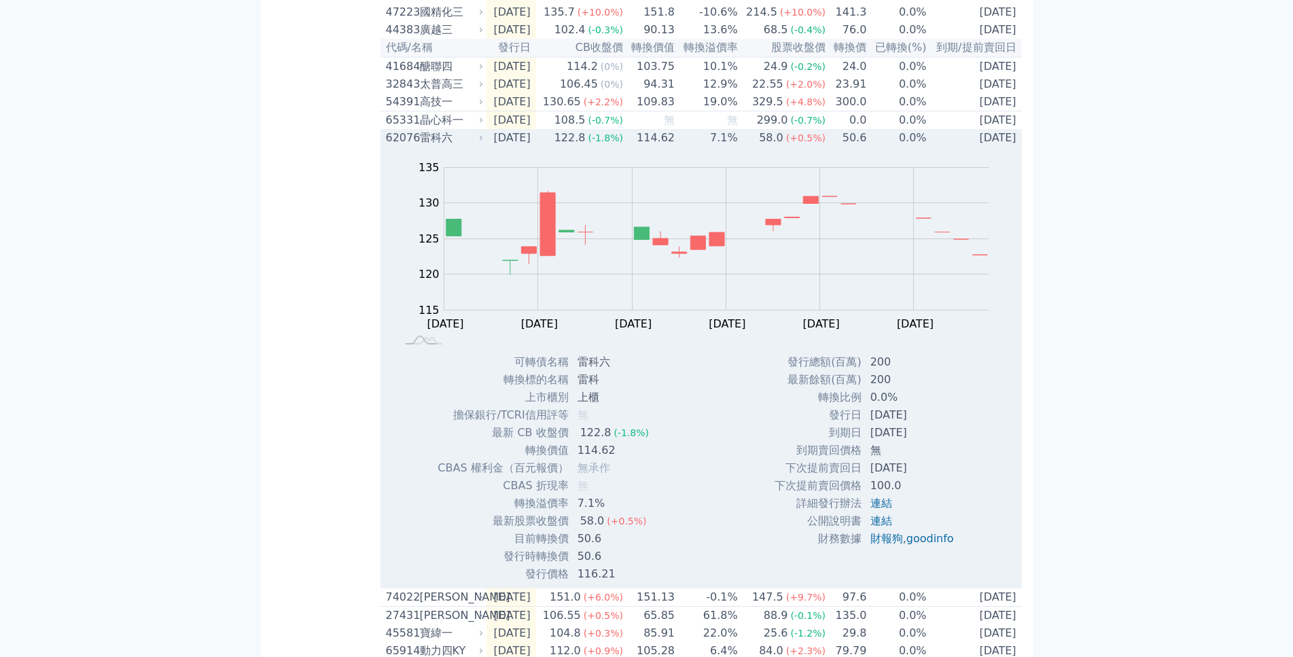 This screenshot has height=657, width=1293. Describe the element at coordinates (582, 67) in the screenshot. I see `div: 114.2` at that location.